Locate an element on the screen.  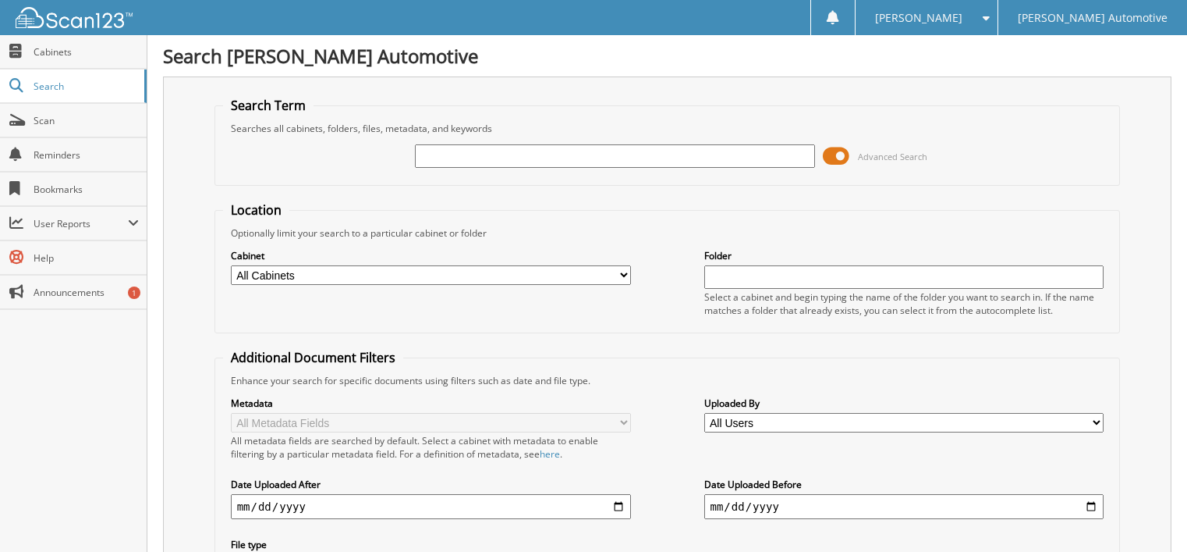
label: Folder is located at coordinates (904, 255).